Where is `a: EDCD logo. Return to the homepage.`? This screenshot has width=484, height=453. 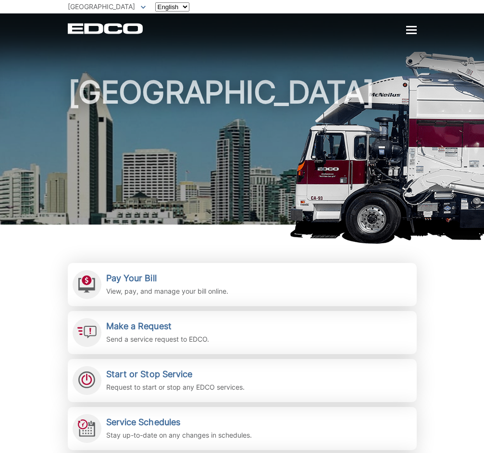
a: EDCD logo. Return to the homepage. is located at coordinates (106, 28).